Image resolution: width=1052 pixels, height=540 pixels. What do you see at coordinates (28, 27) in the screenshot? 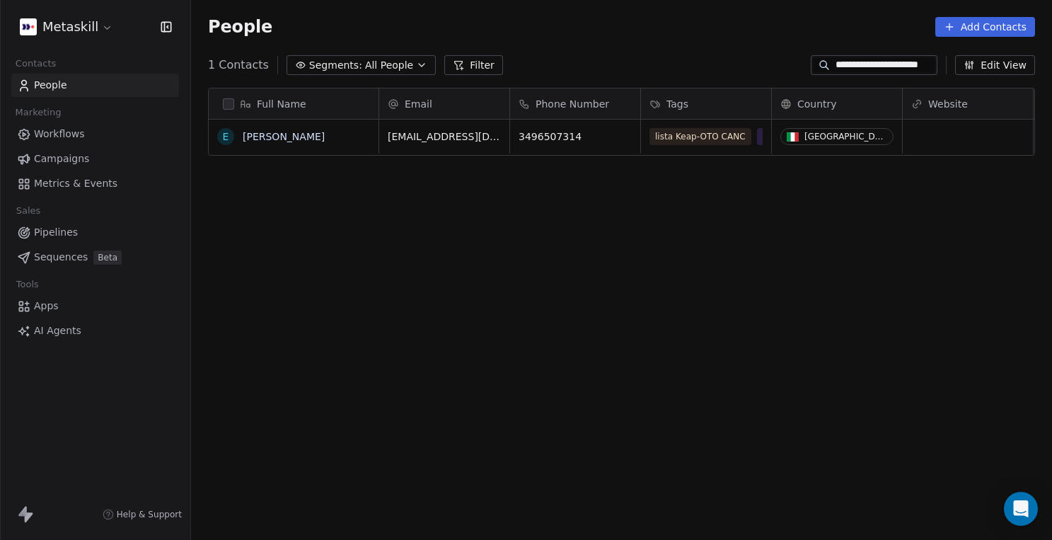
I see `img: AVATAR%20METASKILL%20-%20Colori%20Positivo.png` at bounding box center [28, 27].